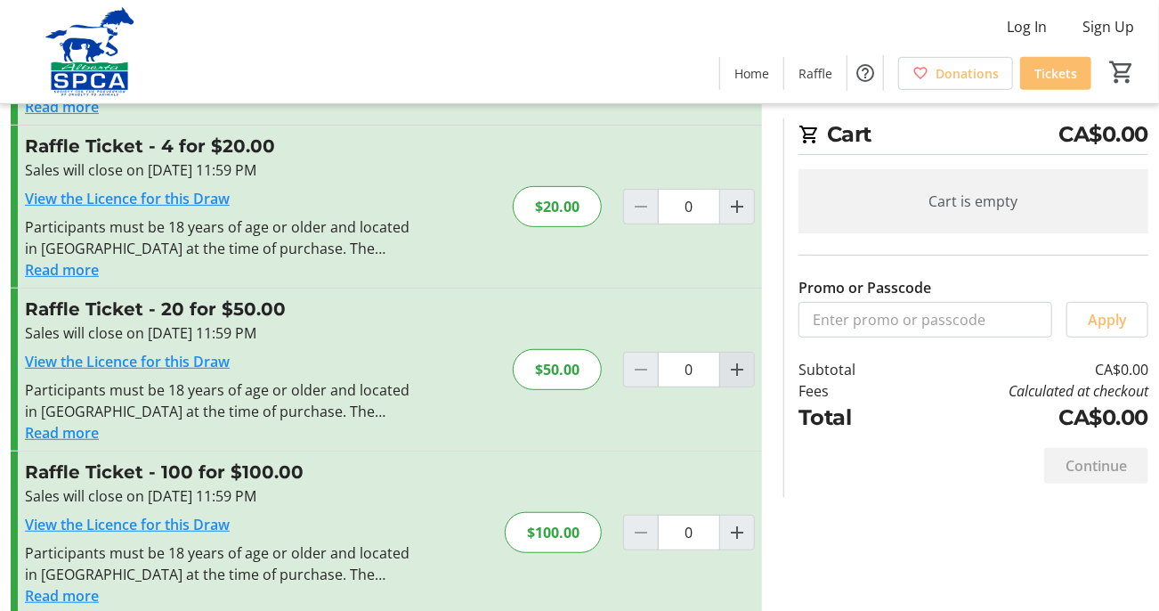  I want to click on h3: Raffle Ticket - 4 for $20.00, so click(219, 146).